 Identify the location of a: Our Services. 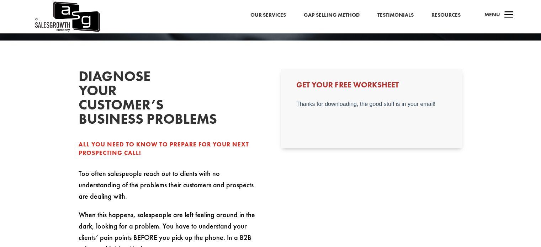
(268, 15).